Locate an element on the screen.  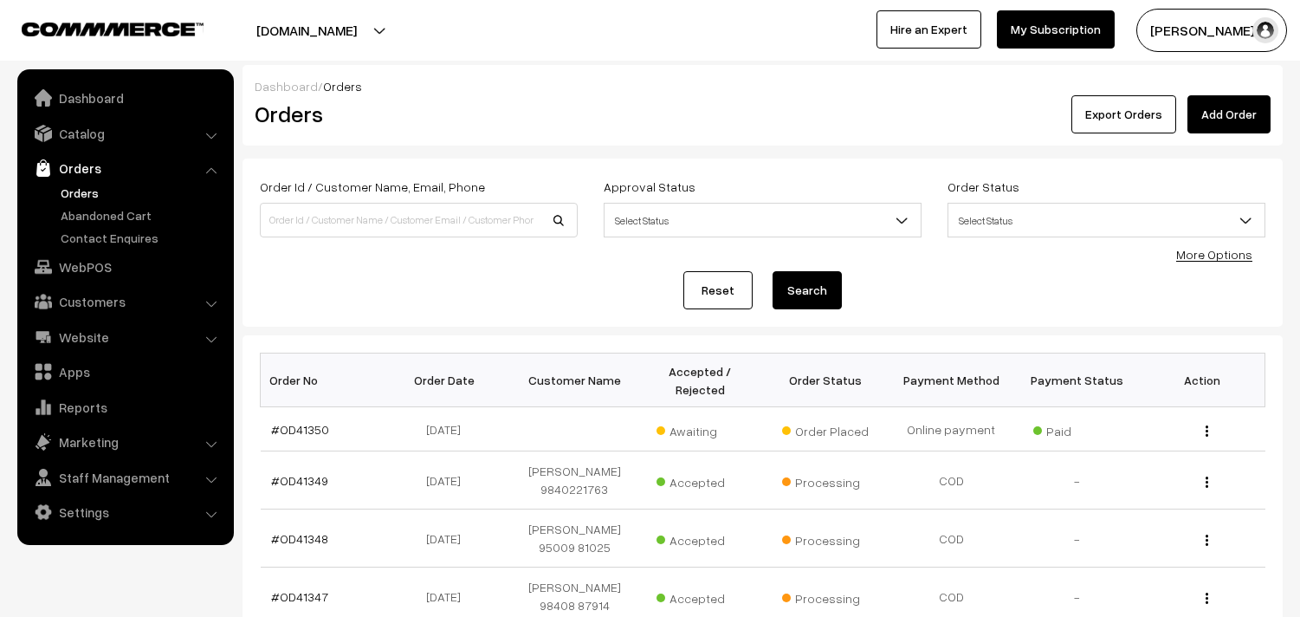
a: Marketing is located at coordinates (125, 442).